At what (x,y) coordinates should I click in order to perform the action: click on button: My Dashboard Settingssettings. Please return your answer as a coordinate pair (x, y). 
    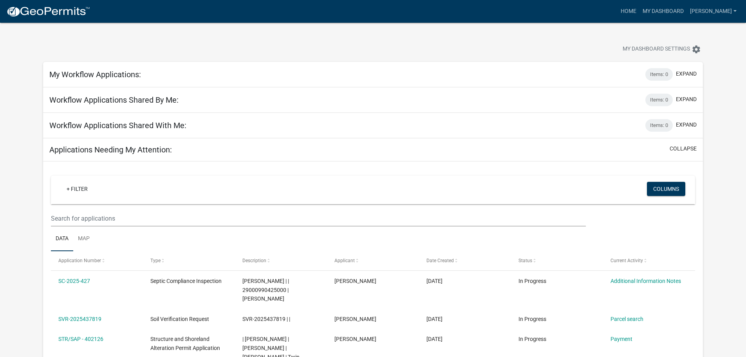
    Looking at the image, I should click on (662, 49).